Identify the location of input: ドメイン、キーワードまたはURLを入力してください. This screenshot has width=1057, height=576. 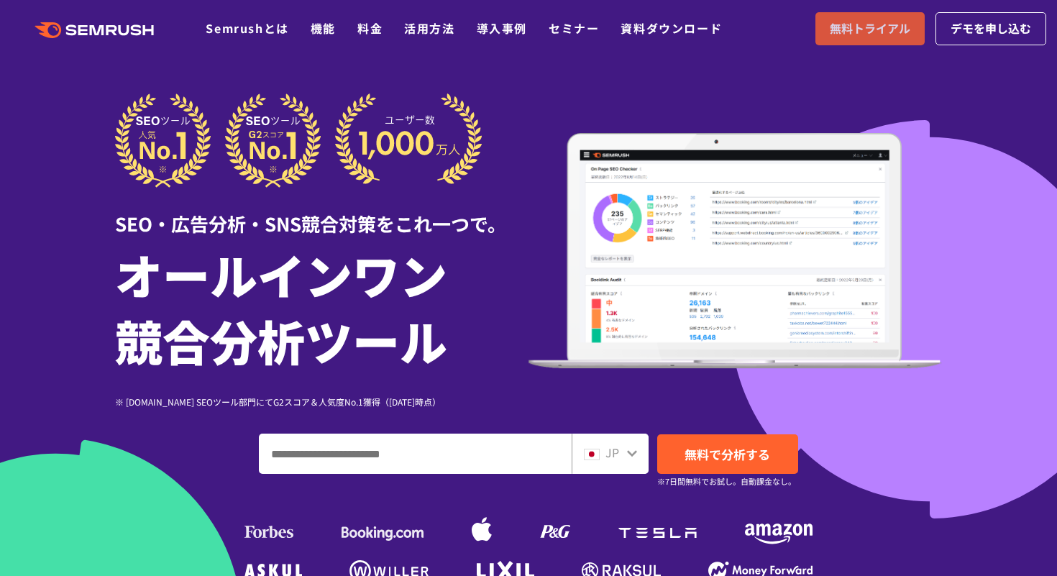
(415, 454).